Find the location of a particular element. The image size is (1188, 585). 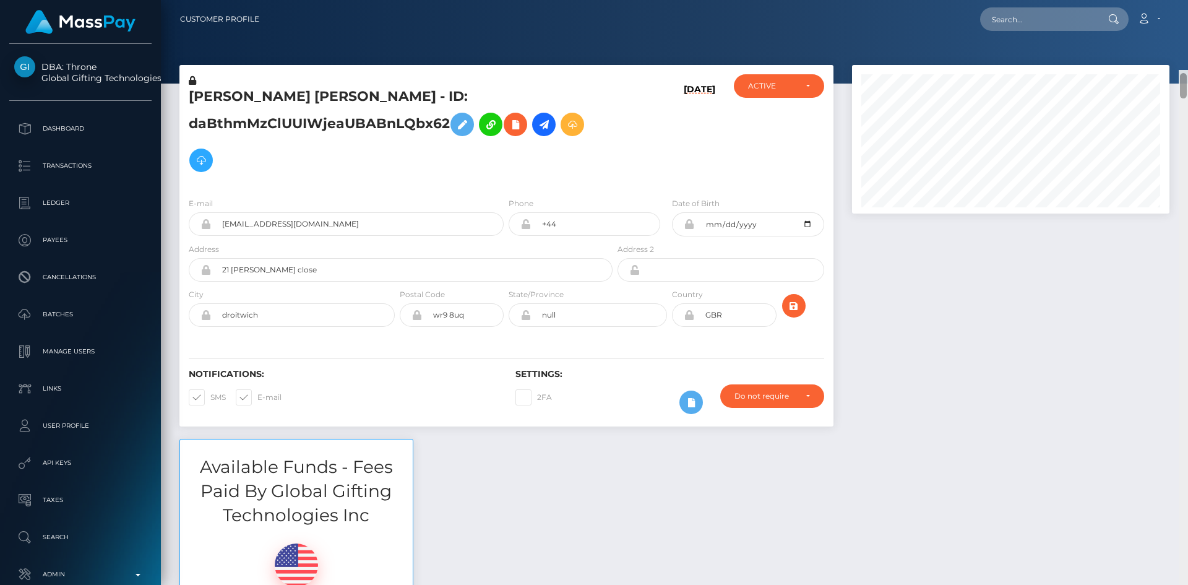

label: Postal Code is located at coordinates (422, 294).